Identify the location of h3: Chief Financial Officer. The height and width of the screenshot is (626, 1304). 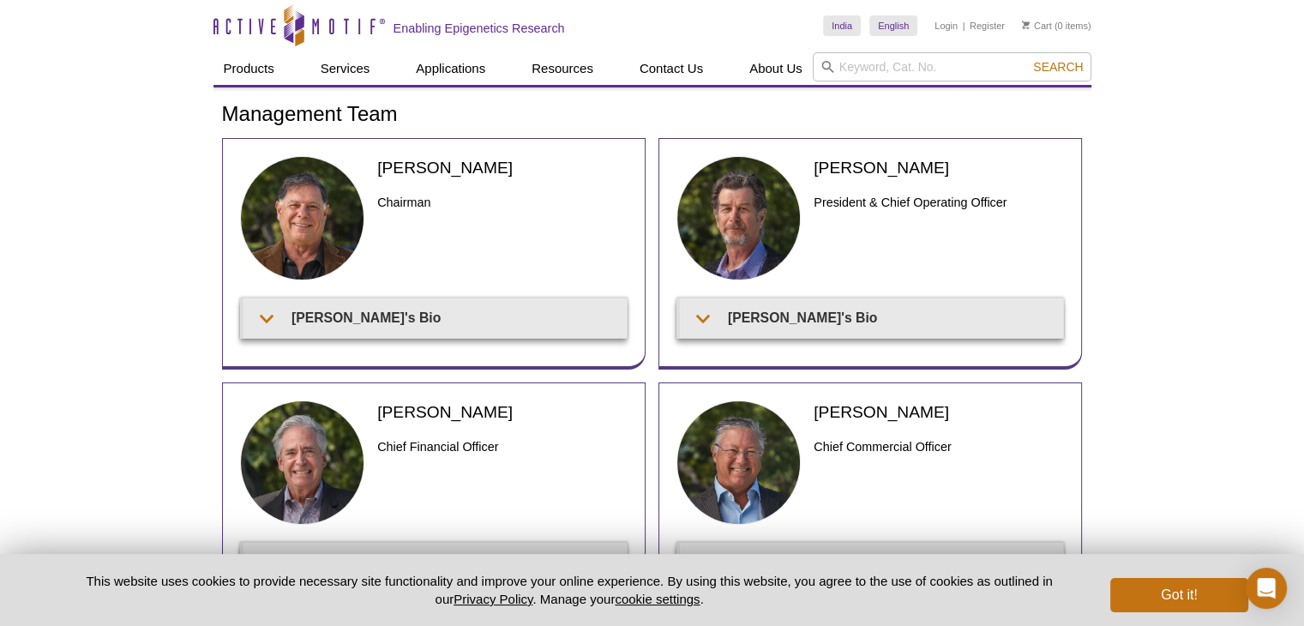
(501, 447).